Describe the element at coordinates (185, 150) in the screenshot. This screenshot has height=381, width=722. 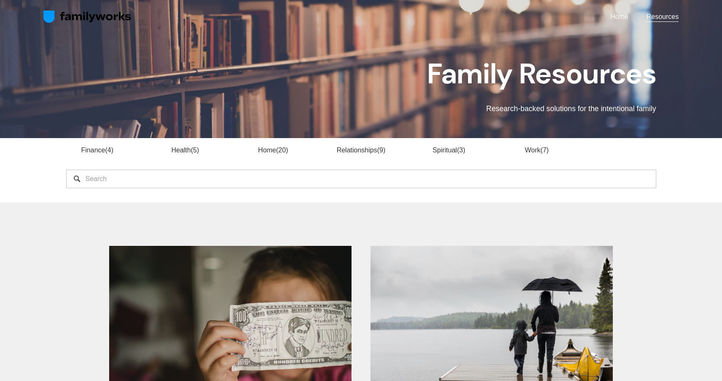
I see `a: Health5` at that location.